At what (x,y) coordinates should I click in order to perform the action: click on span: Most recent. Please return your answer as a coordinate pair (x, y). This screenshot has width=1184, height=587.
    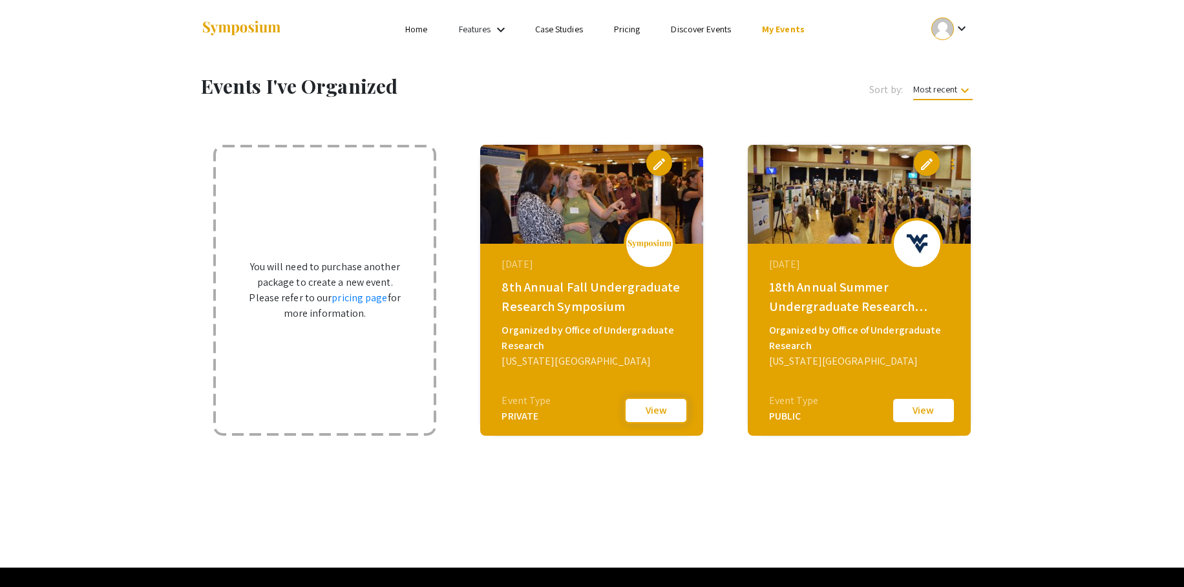
    Looking at the image, I should click on (943, 92).